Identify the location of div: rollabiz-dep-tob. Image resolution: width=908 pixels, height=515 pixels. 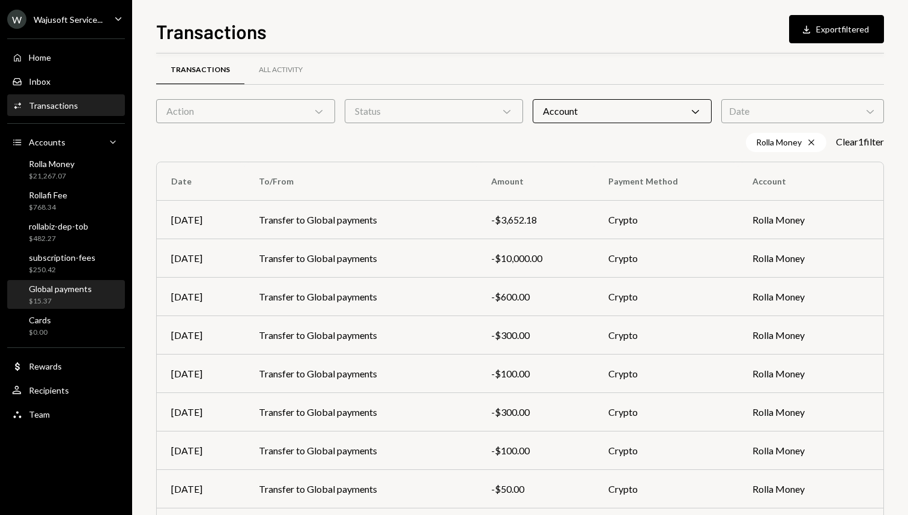
(58, 226).